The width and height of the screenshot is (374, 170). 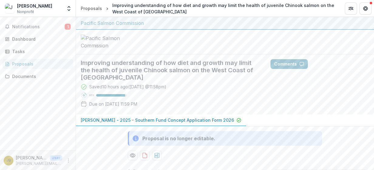 I want to click on div: Dashboard, so click(x=40, y=39).